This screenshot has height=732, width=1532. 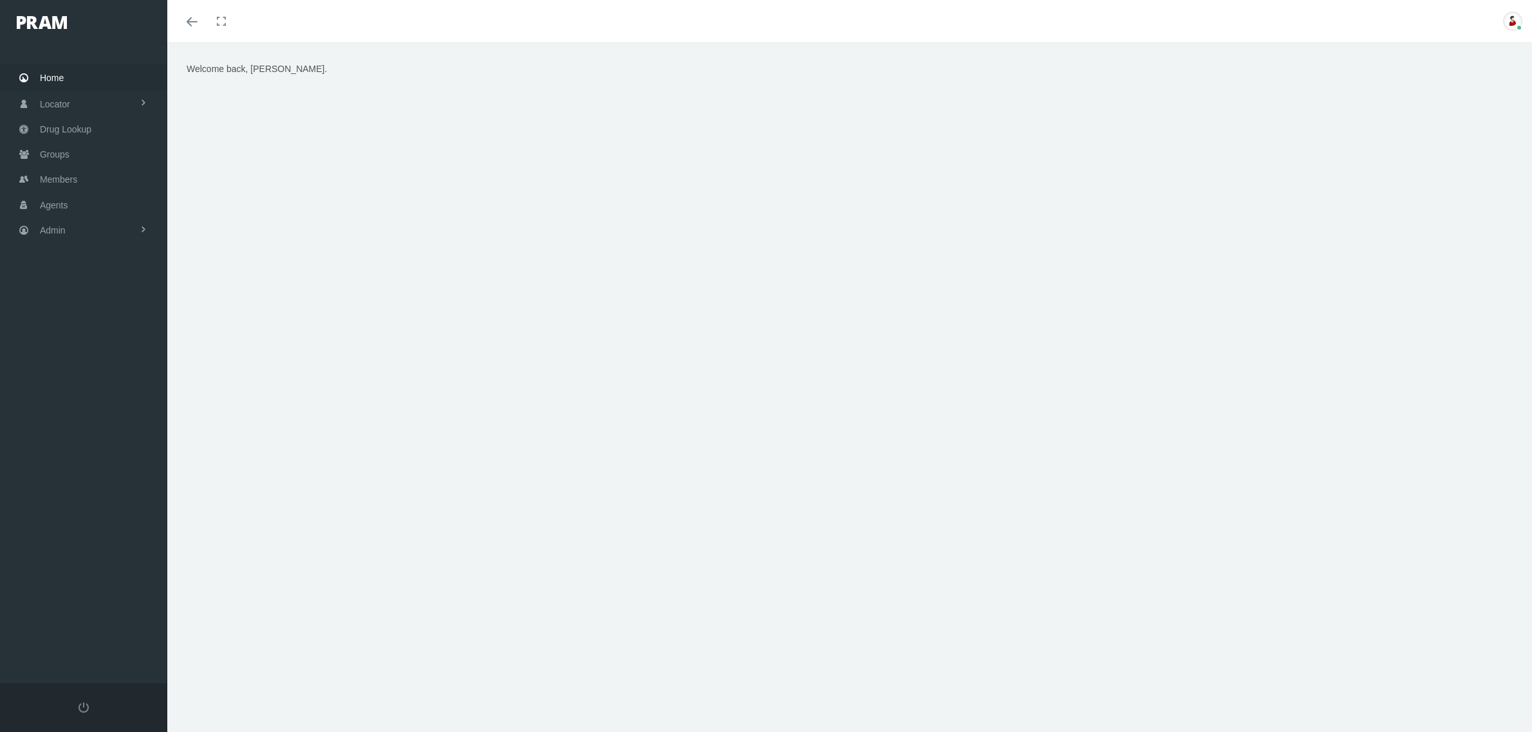 What do you see at coordinates (1513, 21) in the screenshot?
I see `img: S_Profile_Picture_701.jpg` at bounding box center [1513, 21].